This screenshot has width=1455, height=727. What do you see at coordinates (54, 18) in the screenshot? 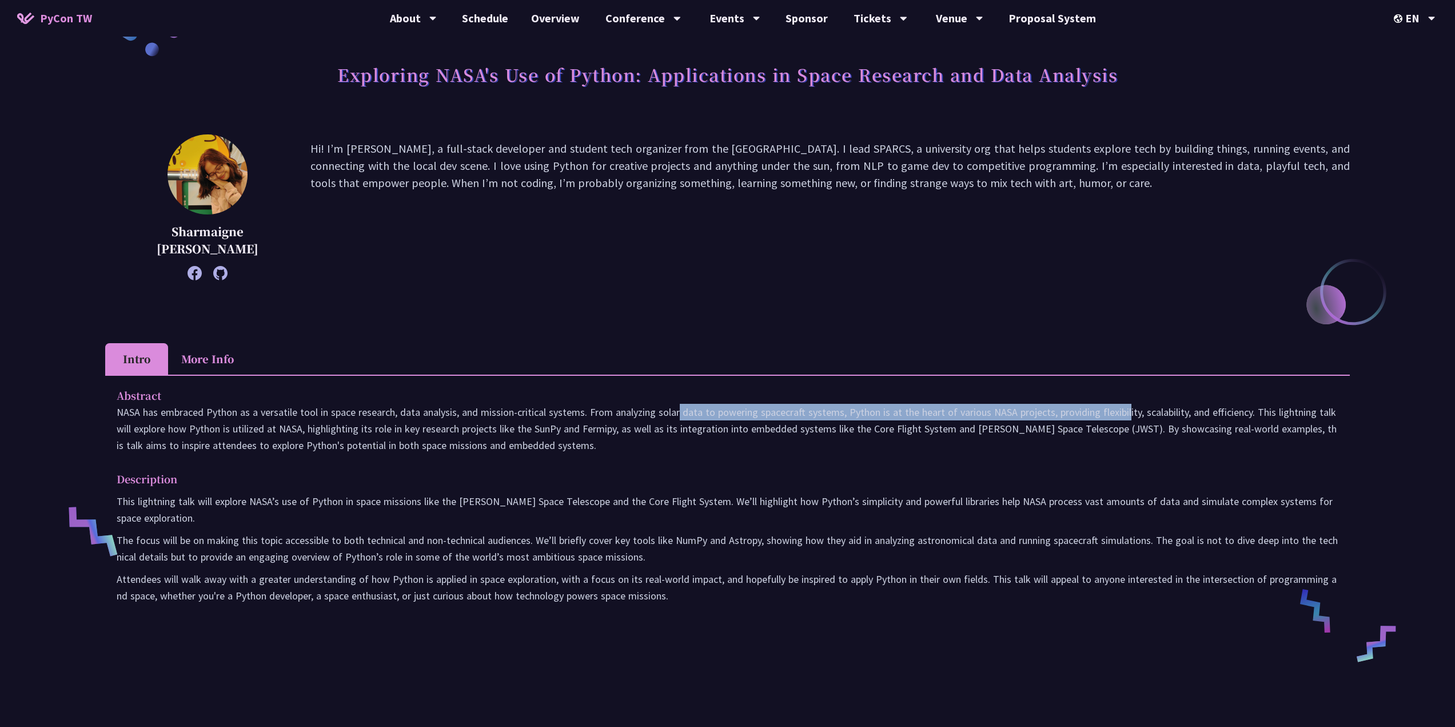
I see `a: PyCon TW` at bounding box center [54, 18].